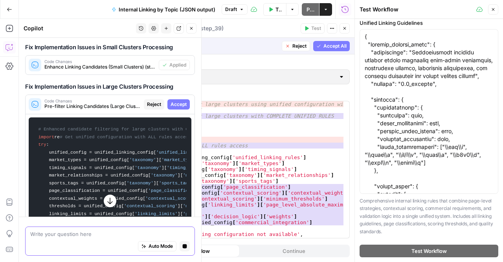  Describe the element at coordinates (212, 77) in the screenshot. I see `input: Python` at that location.